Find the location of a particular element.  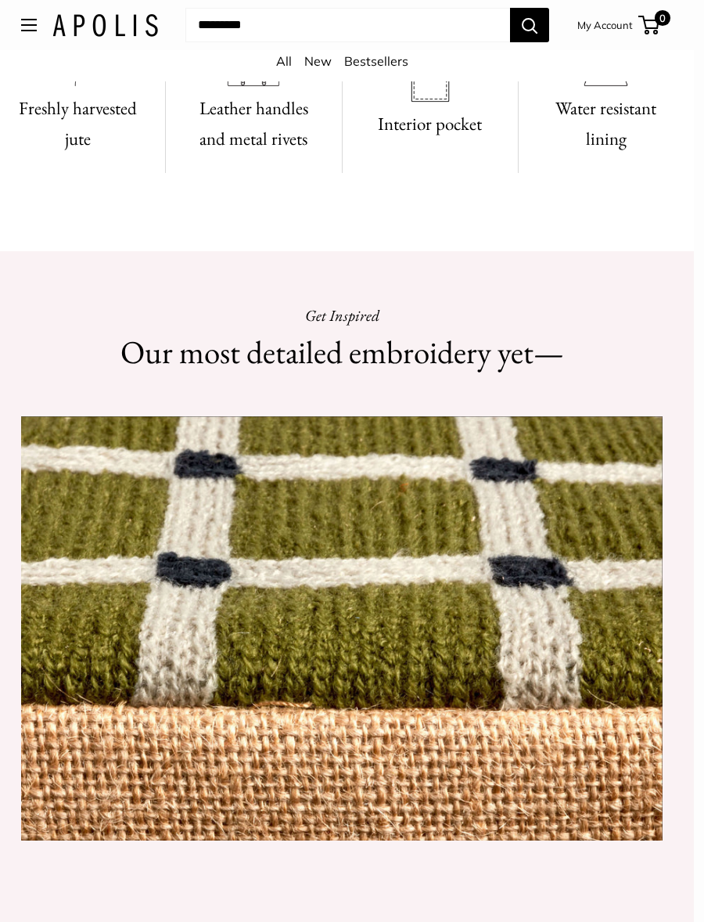

input: Search... is located at coordinates (347, 25).